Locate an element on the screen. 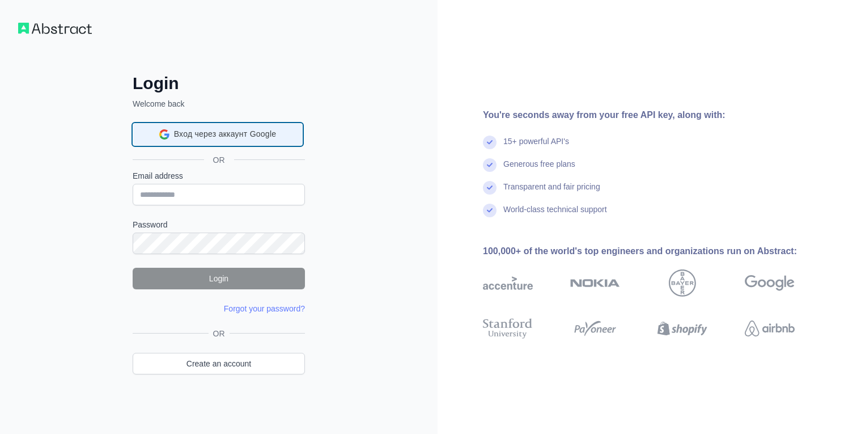 The image size is (857, 434). a: Create an account is located at coordinates (219, 363).